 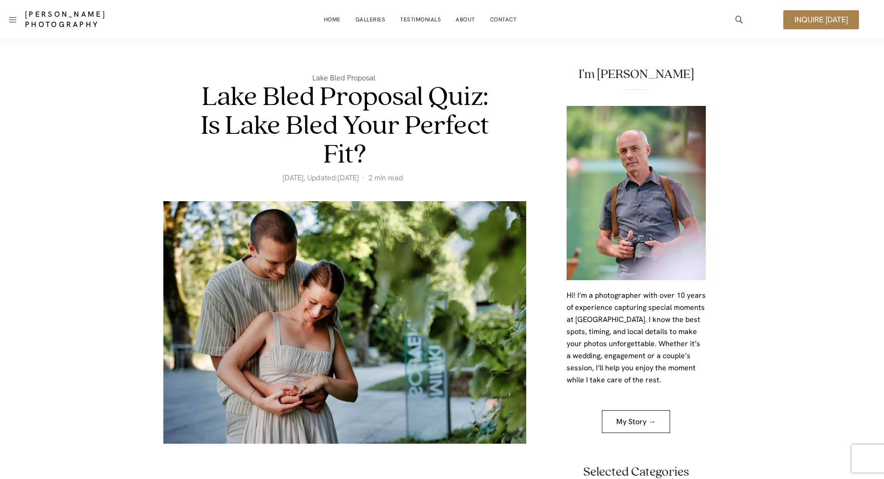 I want to click on a: Testimonials, so click(x=421, y=19).